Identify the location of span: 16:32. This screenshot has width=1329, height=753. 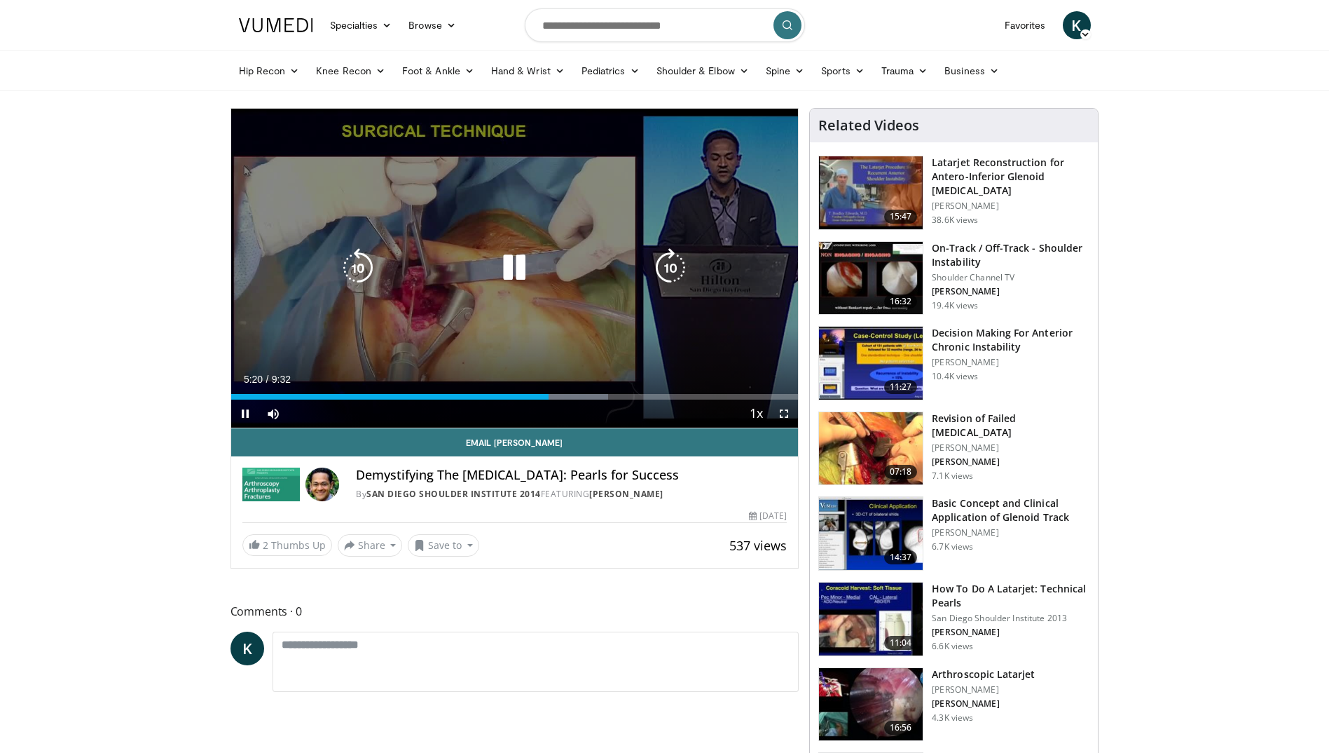
(901, 301).